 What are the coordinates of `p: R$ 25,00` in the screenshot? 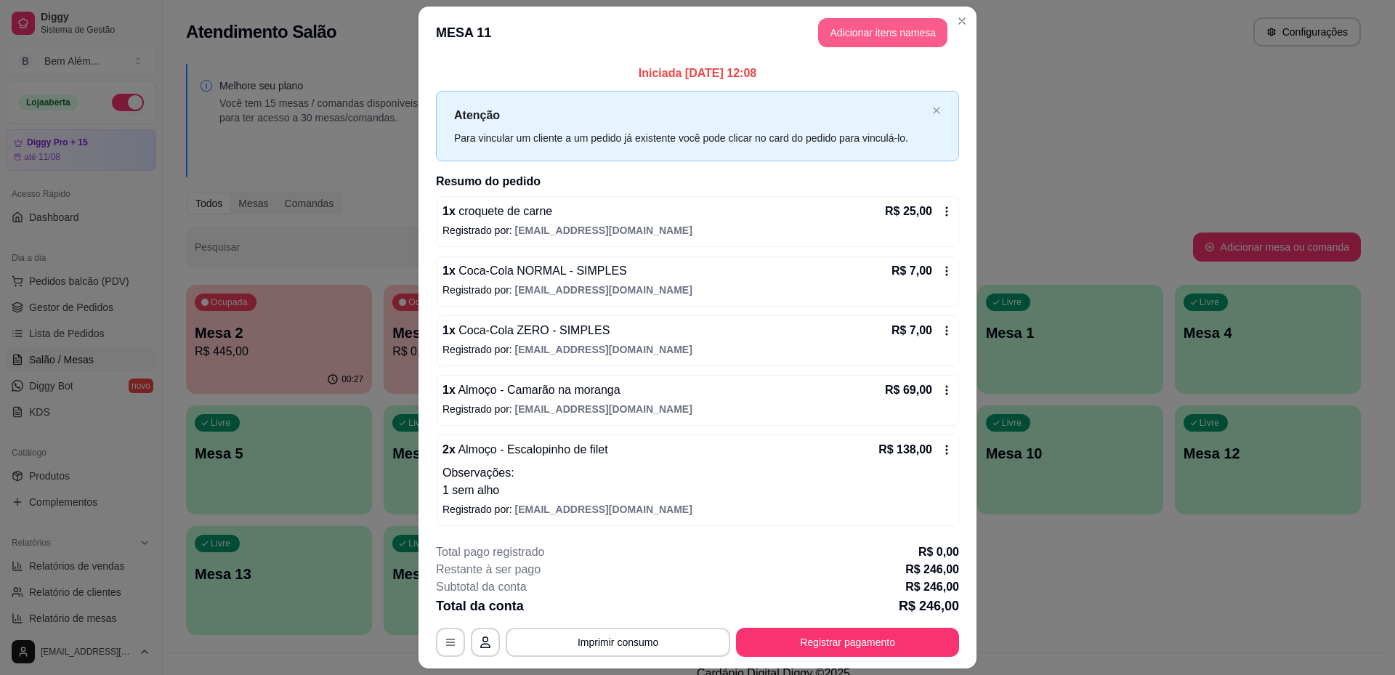 It's located at (908, 211).